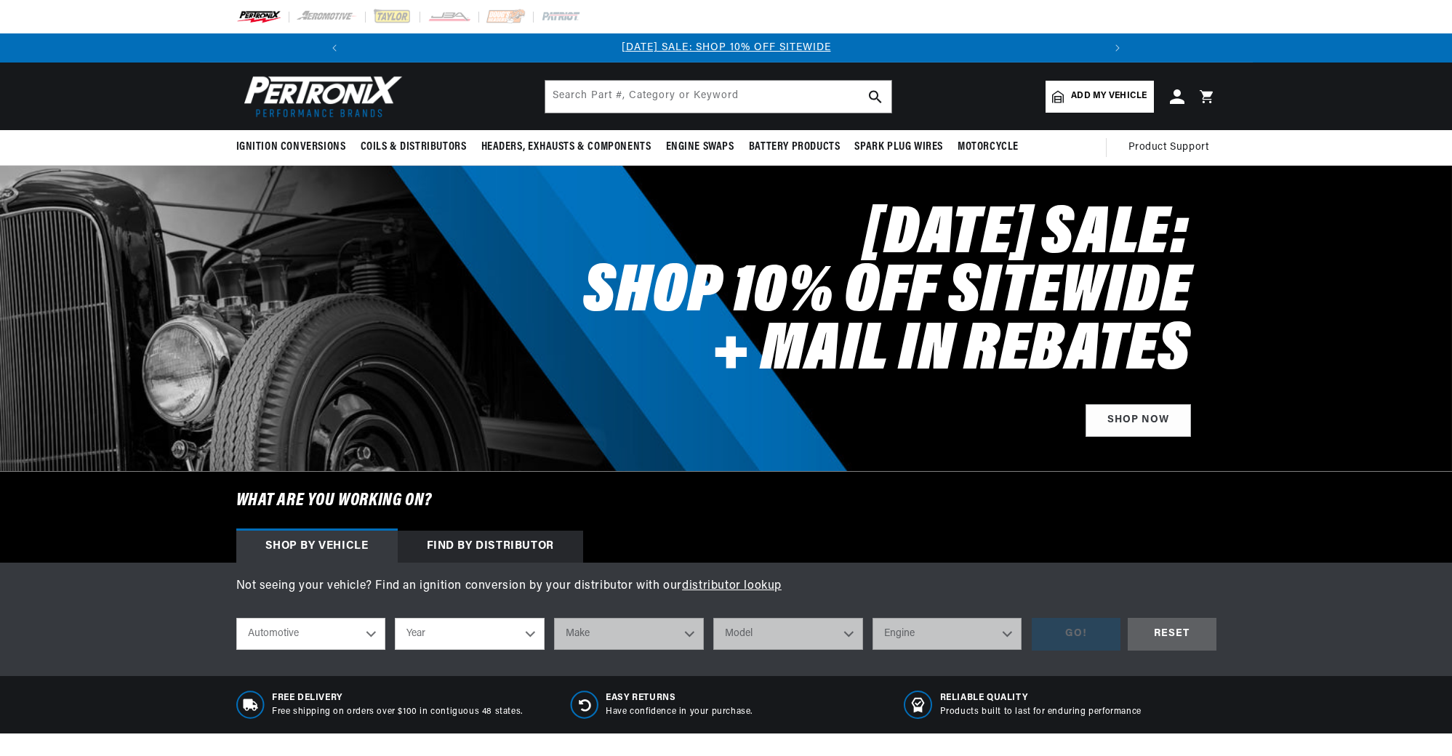  Describe the element at coordinates (898, 147) in the screenshot. I see `span: Spark Plug Wires` at that location.